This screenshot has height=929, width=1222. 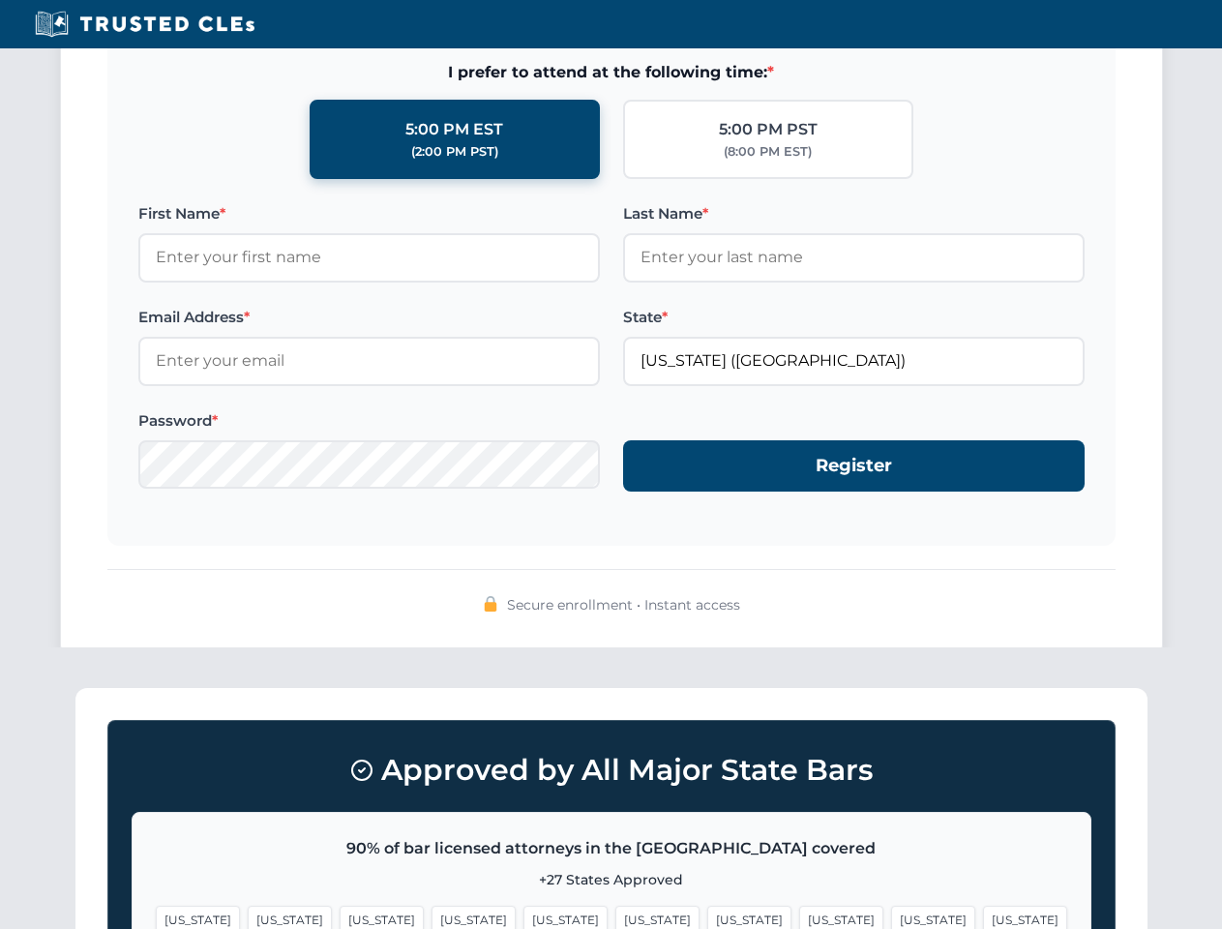 What do you see at coordinates (144, 24) in the screenshot?
I see `img: Trusted CLEs` at bounding box center [144, 24].